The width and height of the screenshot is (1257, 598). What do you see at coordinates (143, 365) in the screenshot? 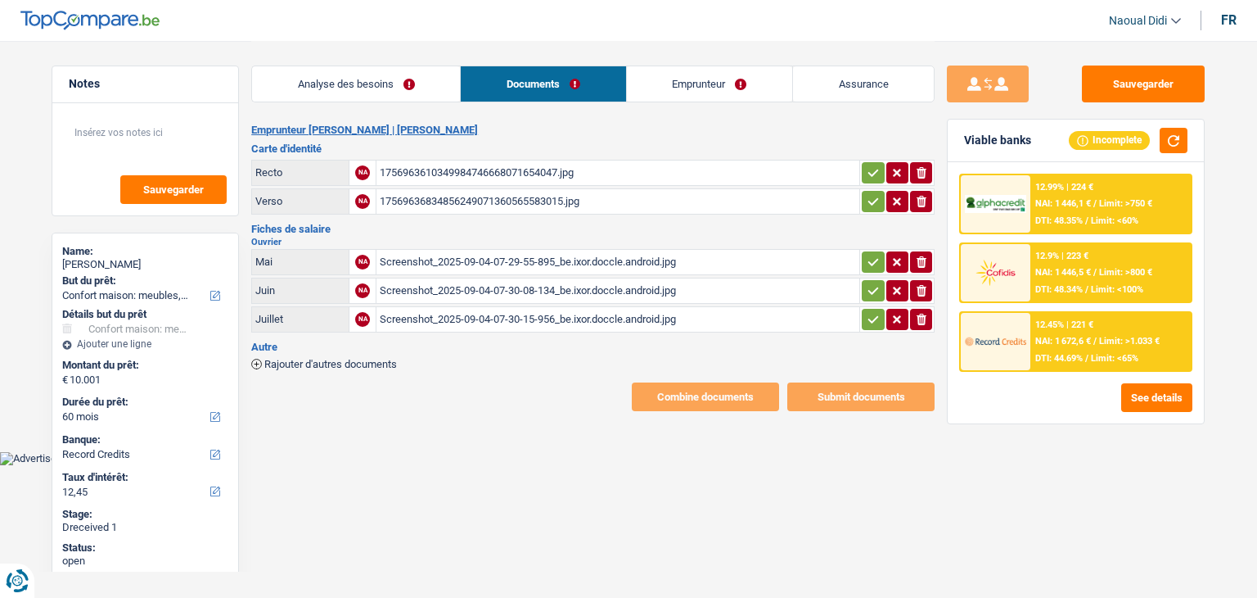
I see `label: Montant du prêt:` at bounding box center [143, 365].